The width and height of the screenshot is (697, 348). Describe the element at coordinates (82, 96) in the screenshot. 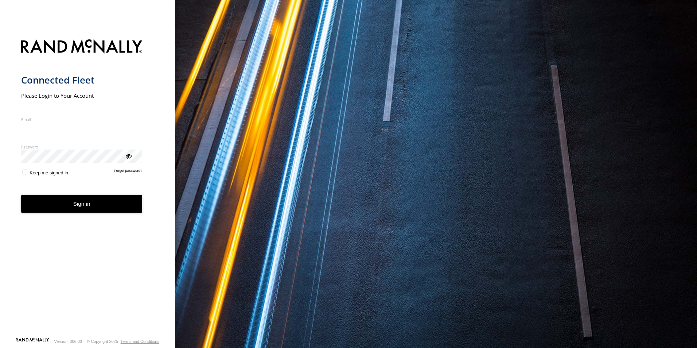

I see `h2: Please Login to Your Account` at that location.